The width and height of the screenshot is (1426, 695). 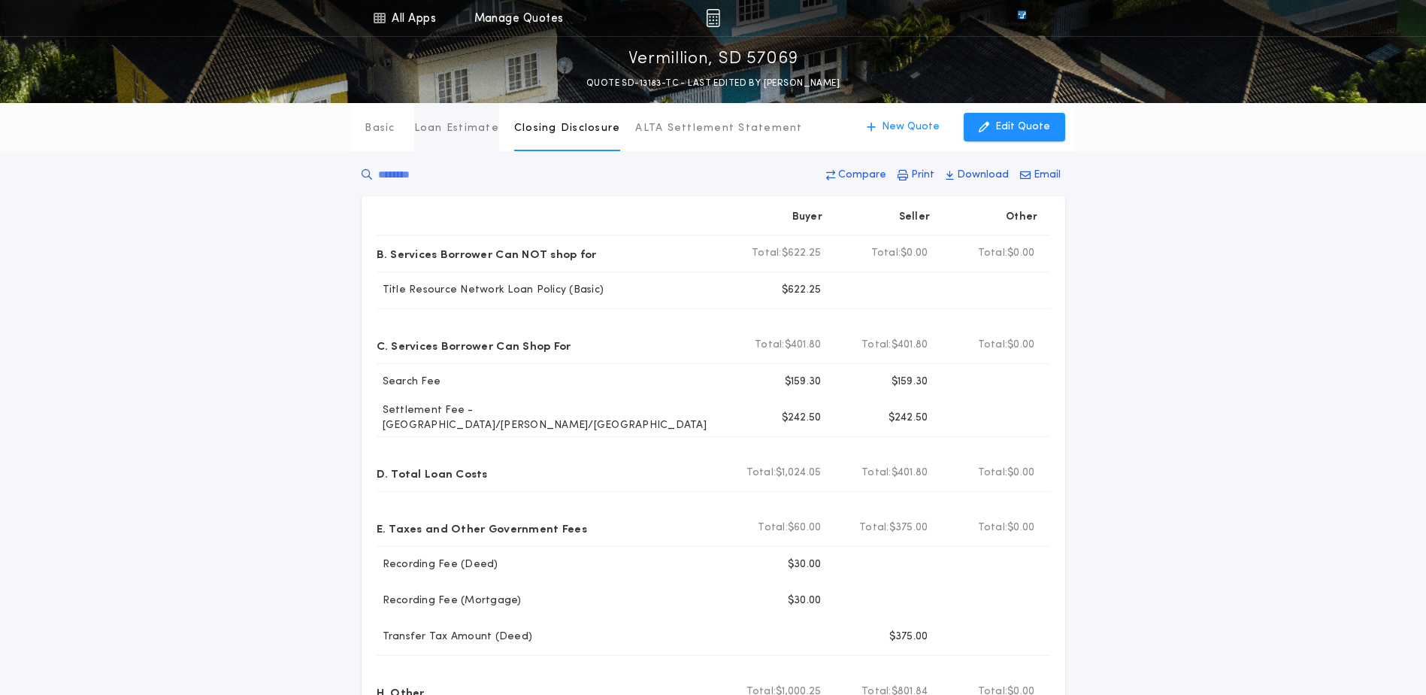 What do you see at coordinates (1047, 175) in the screenshot?
I see `p: Email` at bounding box center [1047, 175].